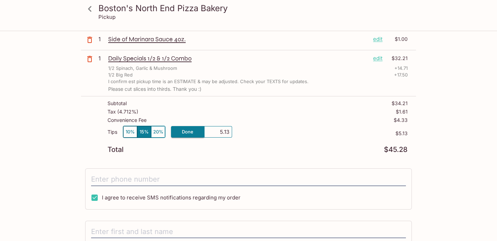  What do you see at coordinates (401, 68) in the screenshot?
I see `p: + 14.71` at bounding box center [401, 68].